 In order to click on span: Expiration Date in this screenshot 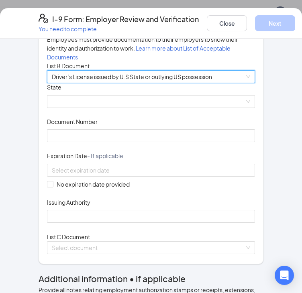, I will do `click(85, 156)`.